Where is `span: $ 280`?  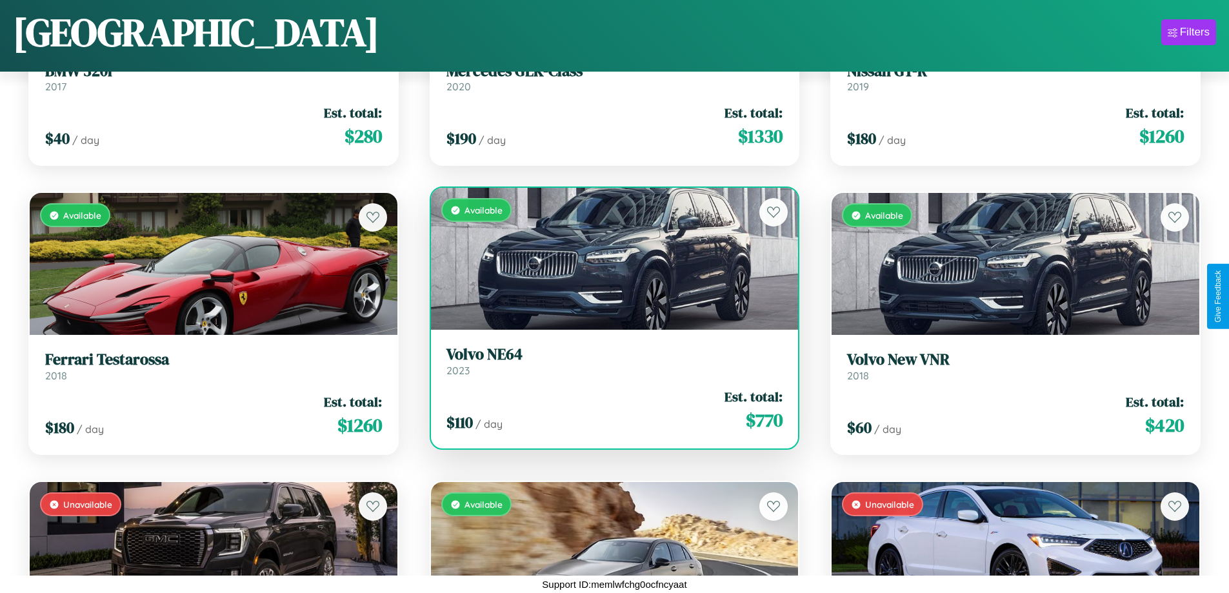
span: $ 280 is located at coordinates (363, 136).